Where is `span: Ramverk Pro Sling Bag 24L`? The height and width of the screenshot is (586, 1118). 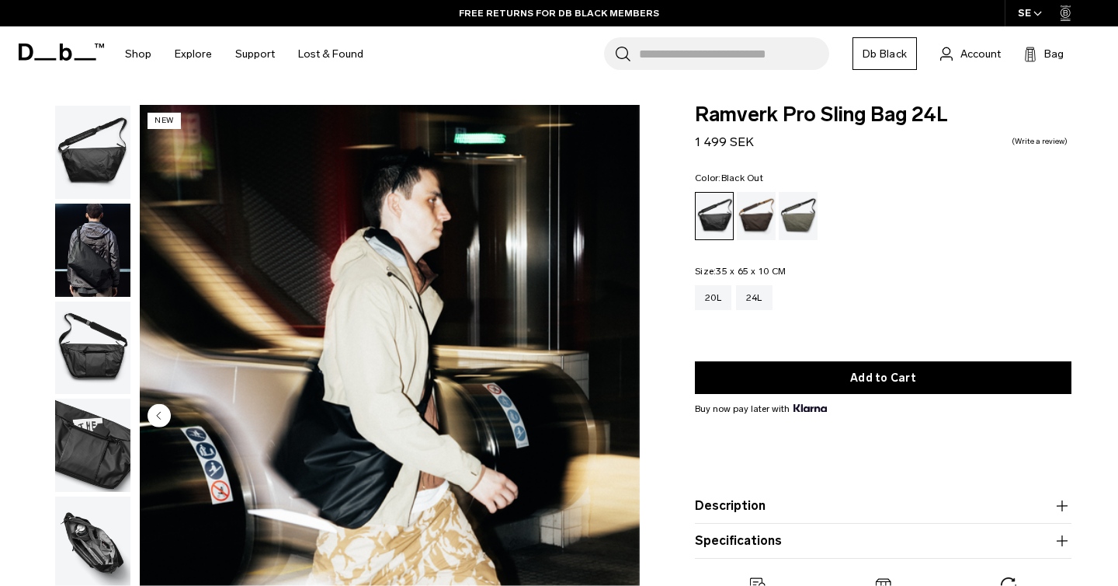 span: Ramverk Pro Sling Bag 24L is located at coordinates (883, 115).